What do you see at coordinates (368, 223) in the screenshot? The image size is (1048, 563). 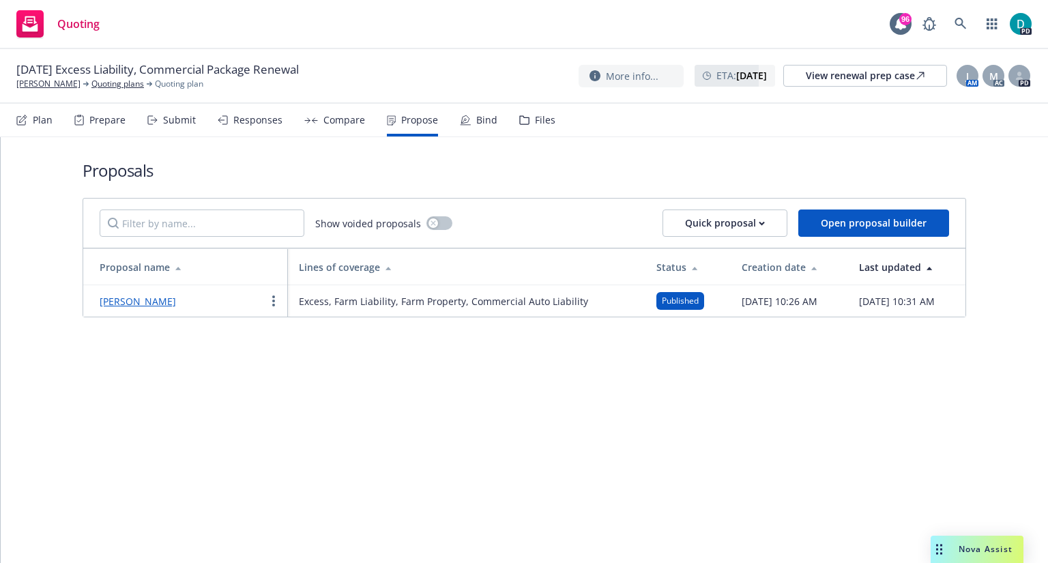 I see `span: Show voided proposals` at bounding box center [368, 223].